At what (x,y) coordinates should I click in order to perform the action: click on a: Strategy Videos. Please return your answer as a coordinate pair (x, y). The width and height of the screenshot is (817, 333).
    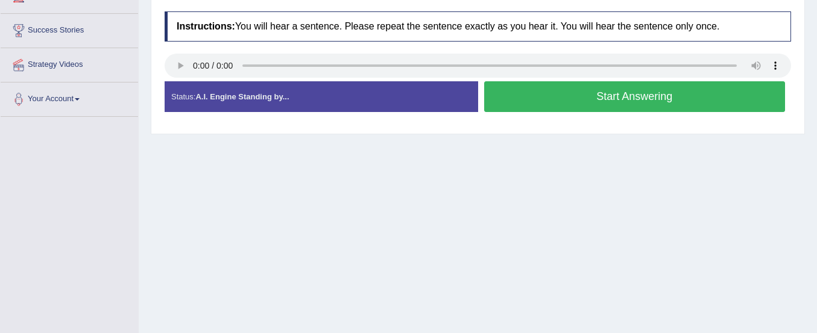
    Looking at the image, I should click on (69, 63).